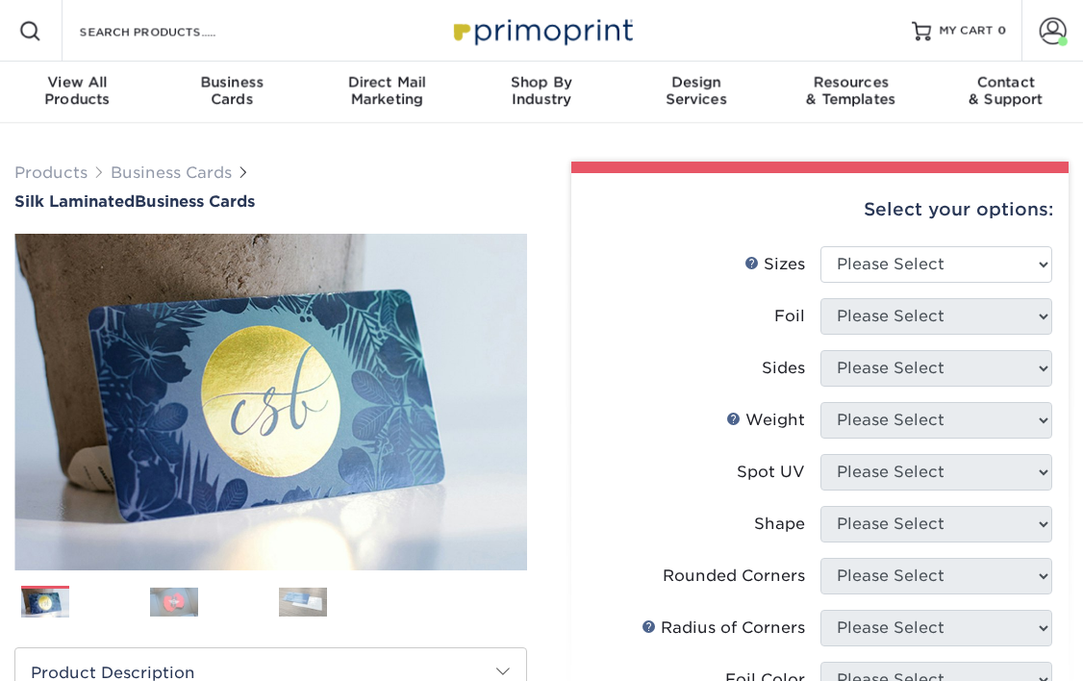 Image resolution: width=1083 pixels, height=681 pixels. What do you see at coordinates (1005, 90) in the screenshot?
I see `div: & Support` at bounding box center [1005, 90].